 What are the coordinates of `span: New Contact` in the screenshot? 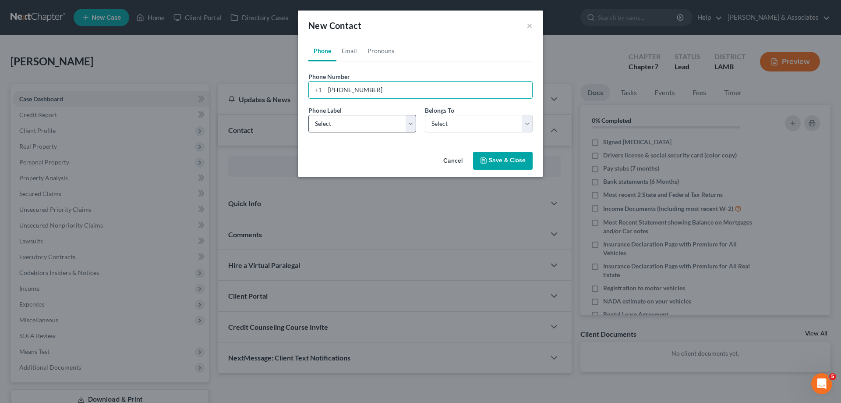 It's located at (335, 25).